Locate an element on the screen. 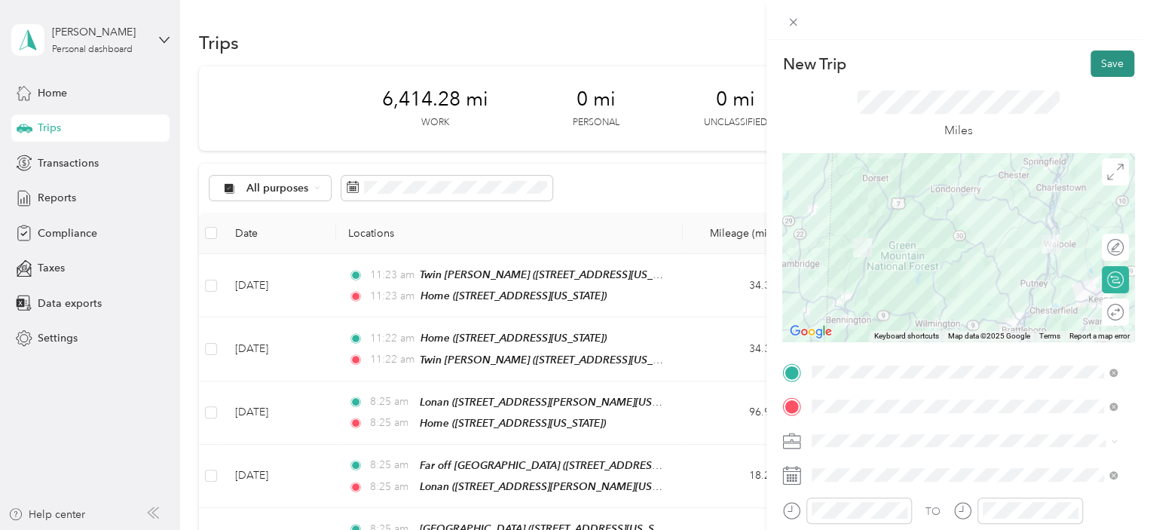  button: Save is located at coordinates (1113, 63).